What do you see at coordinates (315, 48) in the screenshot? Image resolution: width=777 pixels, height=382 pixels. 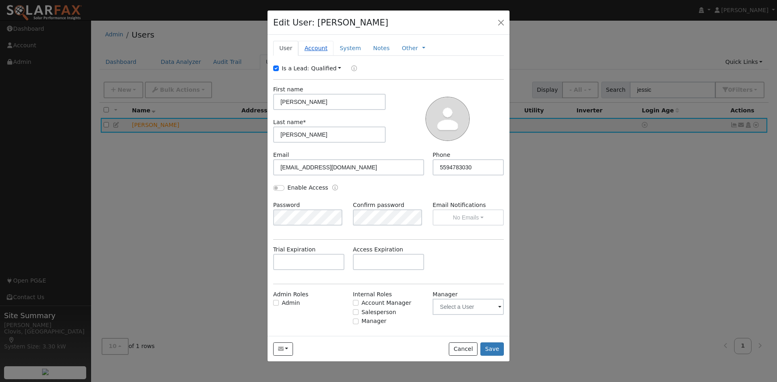 I see `a: Account` at bounding box center [315, 48].